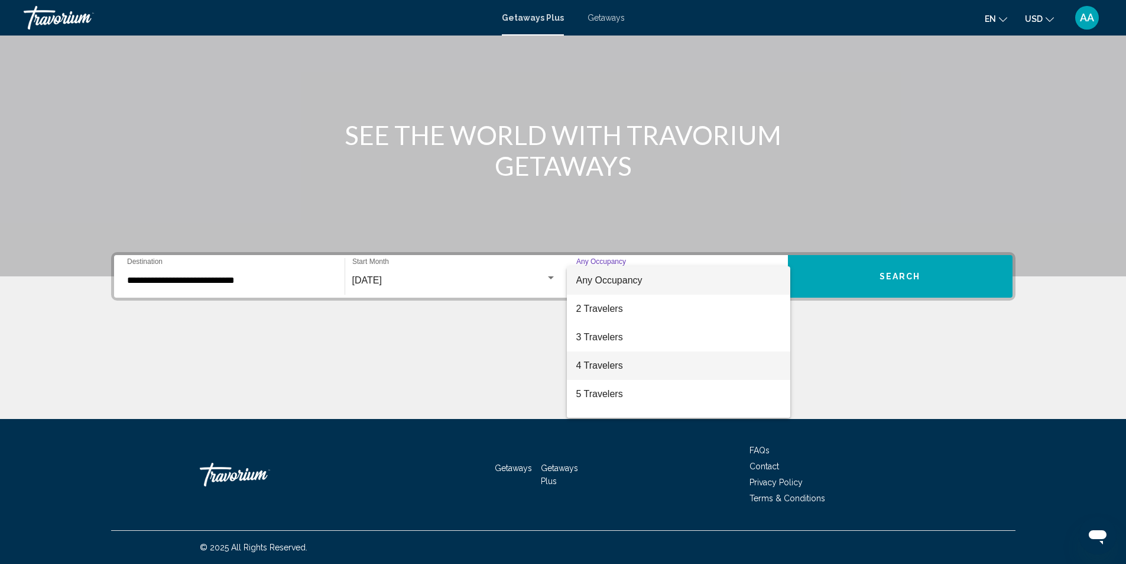  What do you see at coordinates (679, 309) in the screenshot?
I see `span: 2 Travelers` at bounding box center [679, 309].